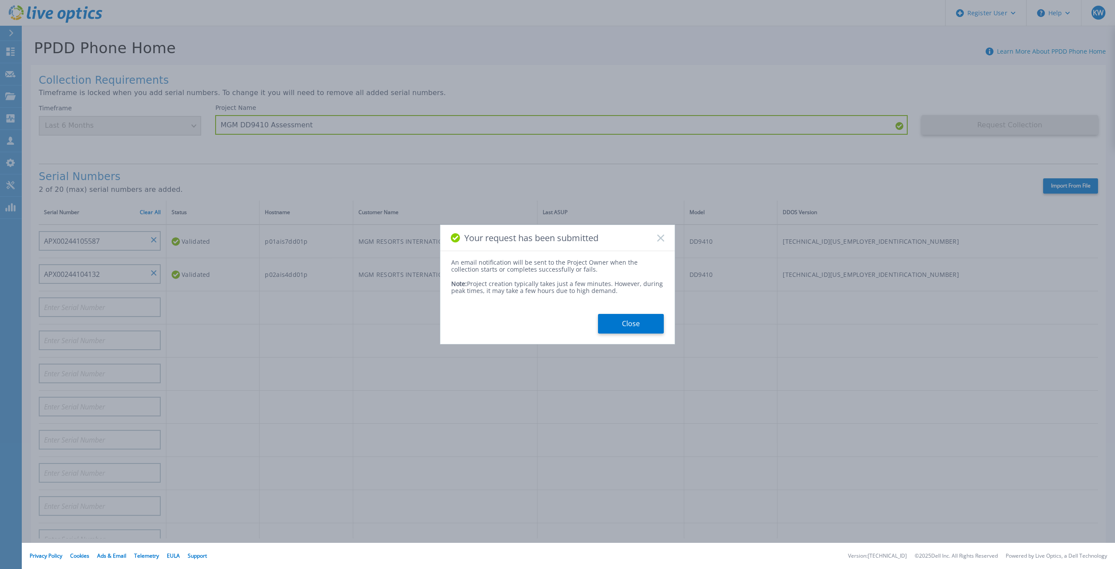 The image size is (1115, 569). I want to click on span: Your request has been submitted, so click(532, 237).